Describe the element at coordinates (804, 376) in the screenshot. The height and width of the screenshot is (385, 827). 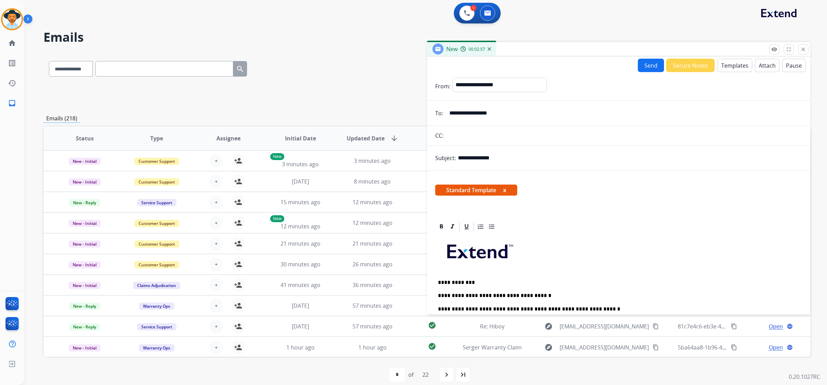
I see `p: 0.20.1027RC` at that location.